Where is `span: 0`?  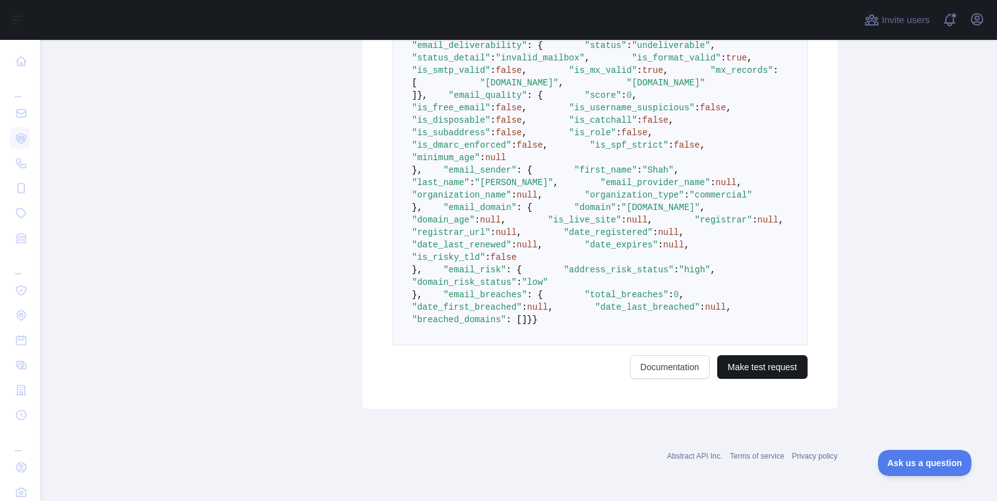 span: 0 is located at coordinates (676, 295).